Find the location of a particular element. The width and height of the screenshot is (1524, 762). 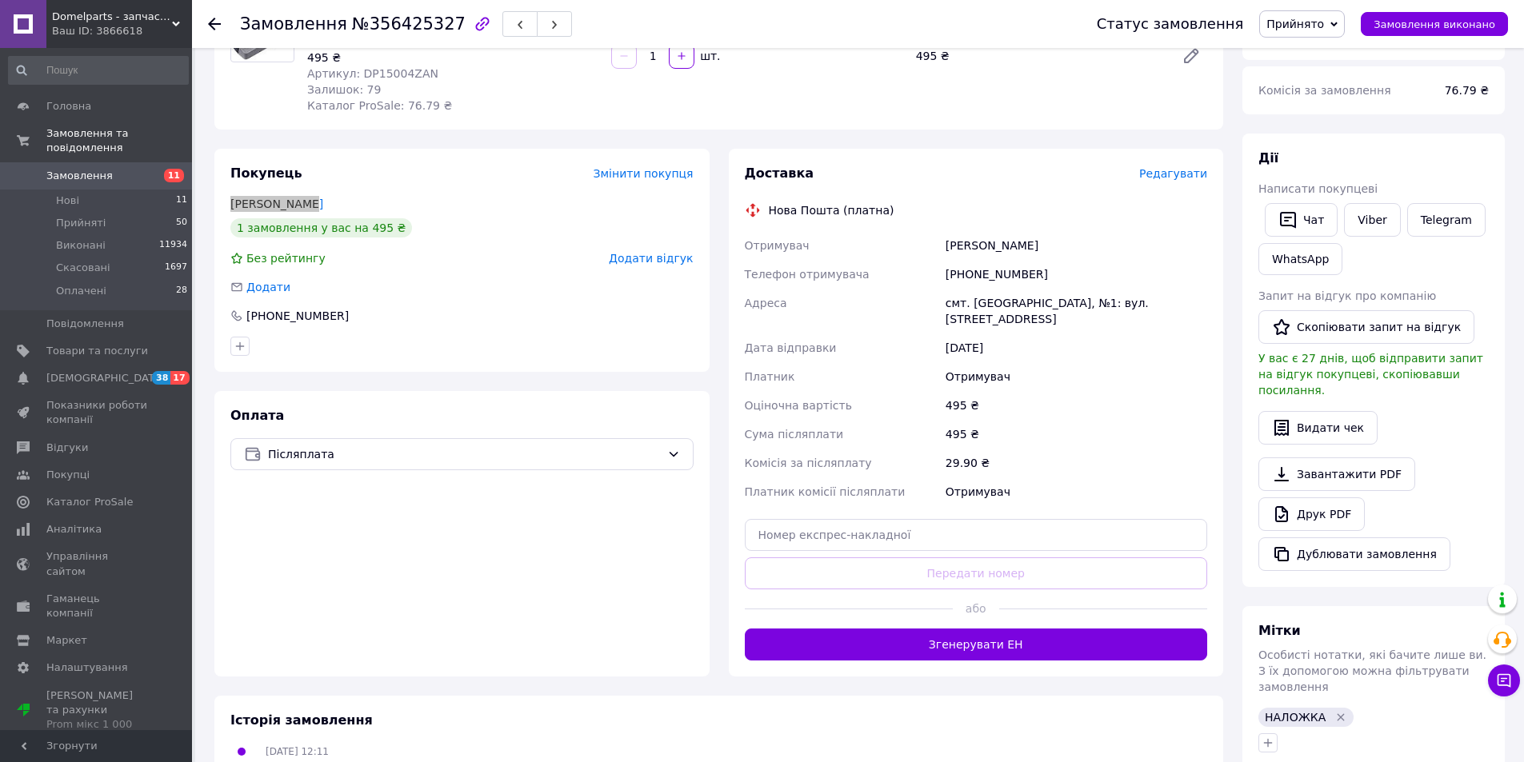

div: шт. is located at coordinates (709, 56).